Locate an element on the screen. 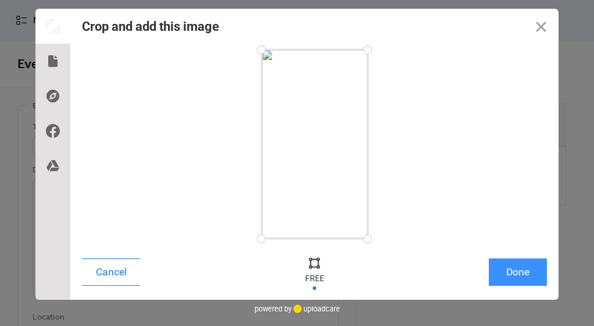 The width and height of the screenshot is (594, 326). div: Google Drive is located at coordinates (53, 166).